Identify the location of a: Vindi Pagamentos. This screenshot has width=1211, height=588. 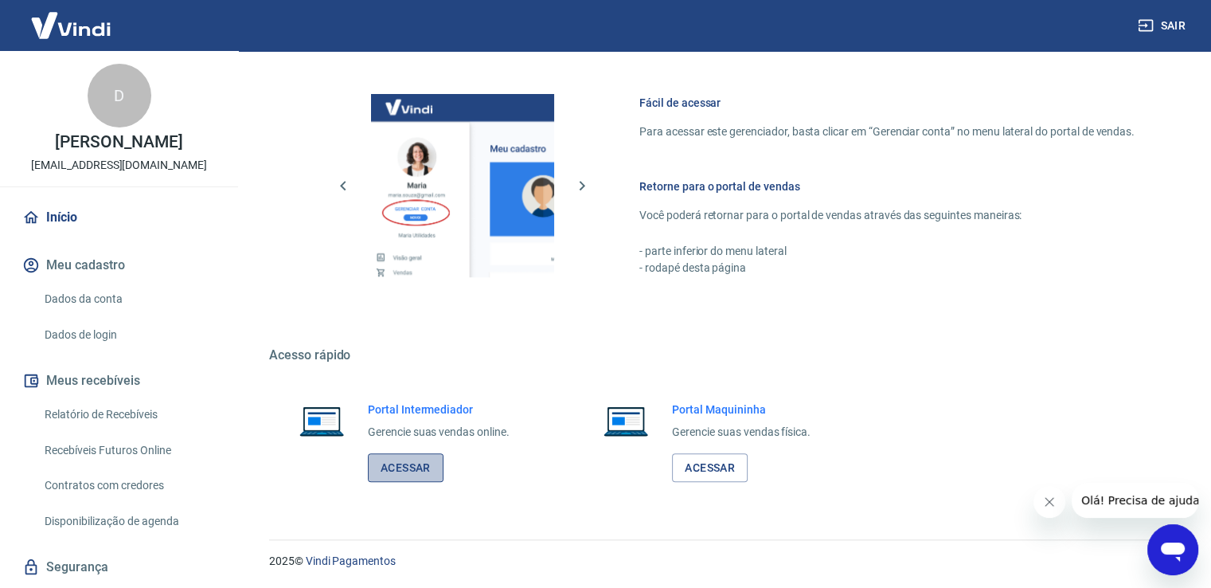
(350, 560).